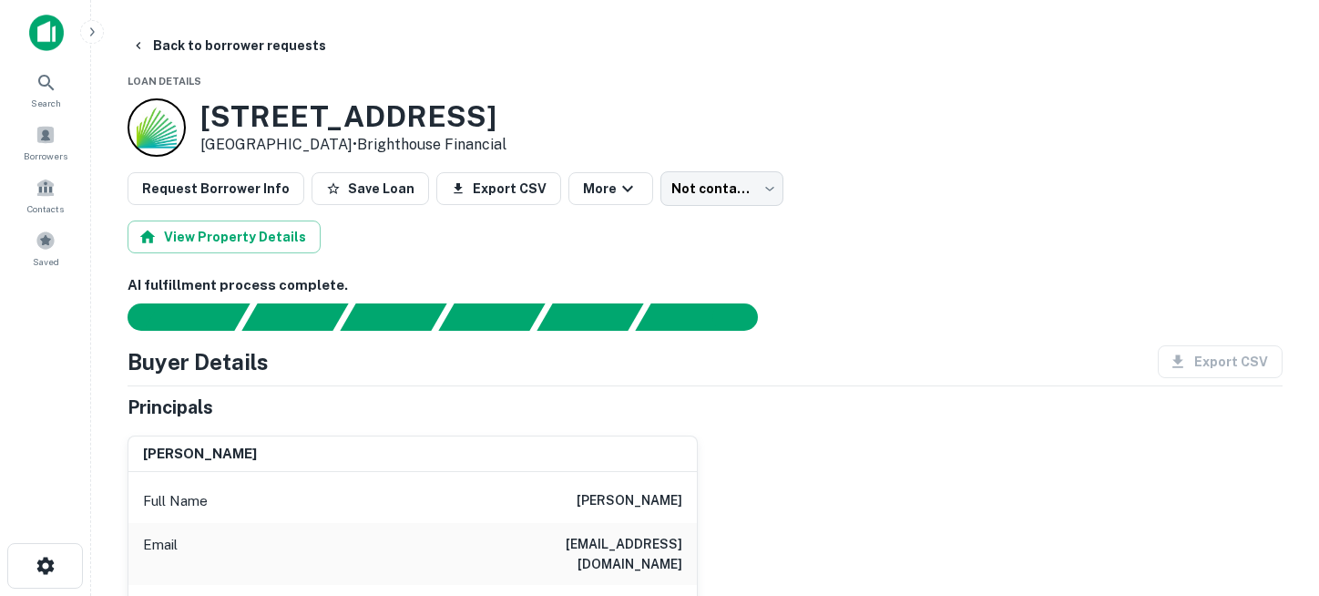 The image size is (1319, 596). Describe the element at coordinates (46, 89) in the screenshot. I see `div: Search` at that location.